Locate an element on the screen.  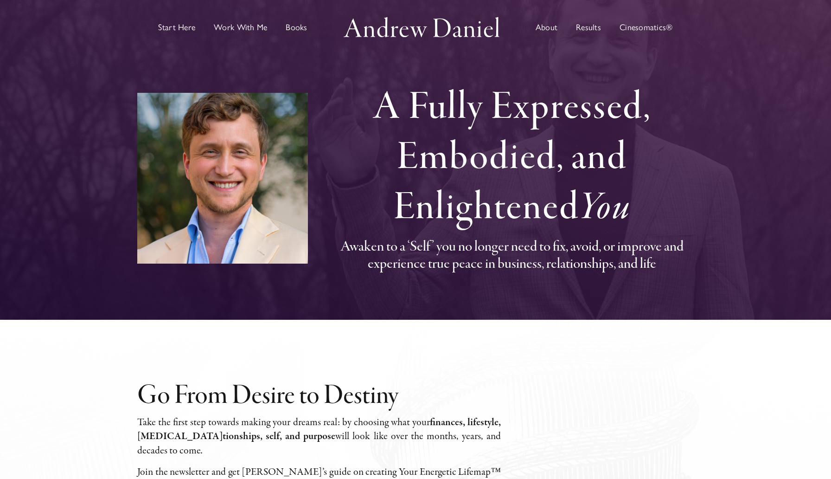
span: Cinesomatics® is located at coordinates (646, 27).